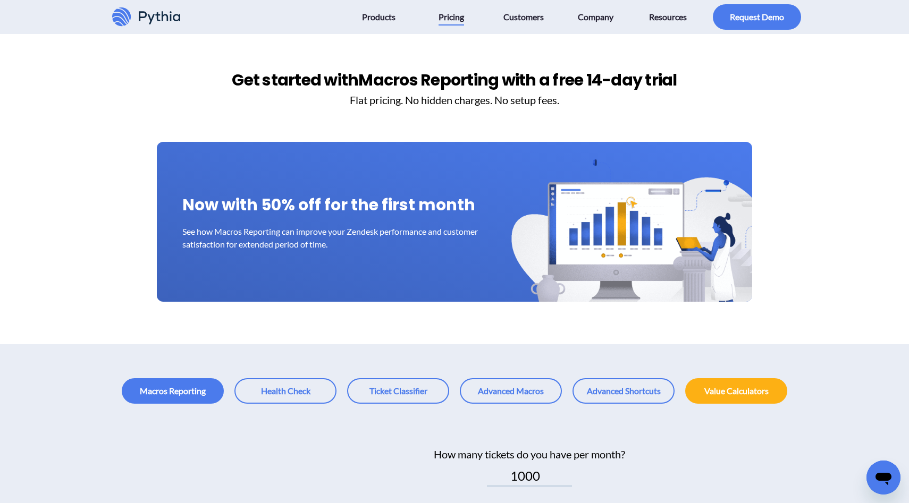  Describe the element at coordinates (643, 261) in the screenshot. I see `img: Macros Reporting Discount Banner` at that location.